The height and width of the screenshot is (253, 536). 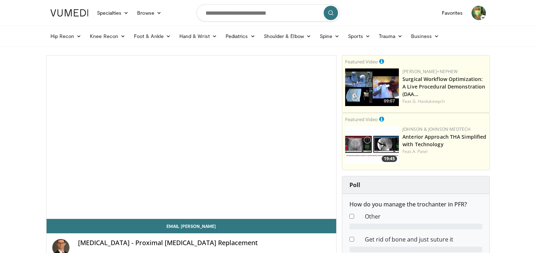 I want to click on a: Hip Recon, so click(x=66, y=36).